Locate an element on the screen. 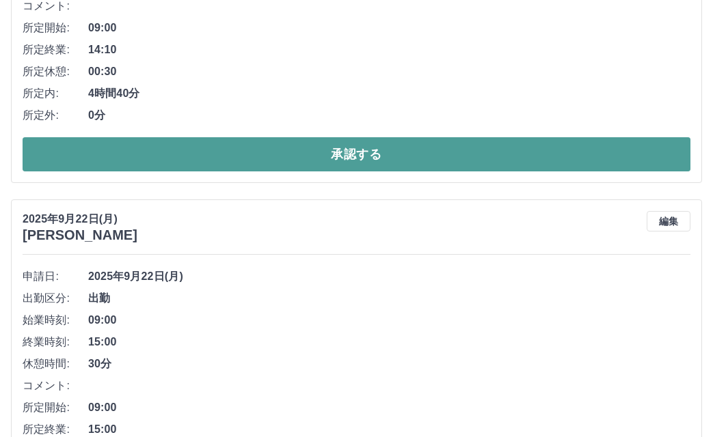  span: 所定外: is located at coordinates (55, 115).